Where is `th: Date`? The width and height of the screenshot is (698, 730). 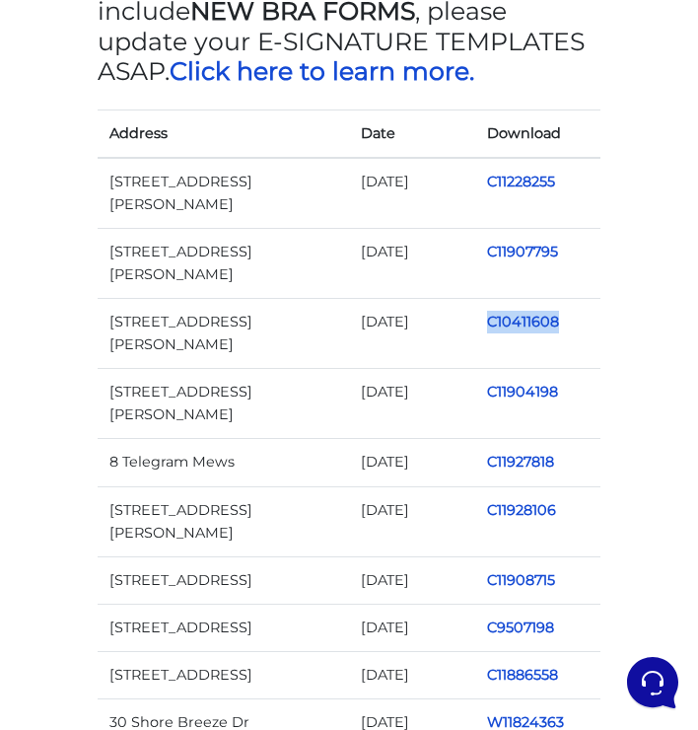
th: Date is located at coordinates (412, 134).